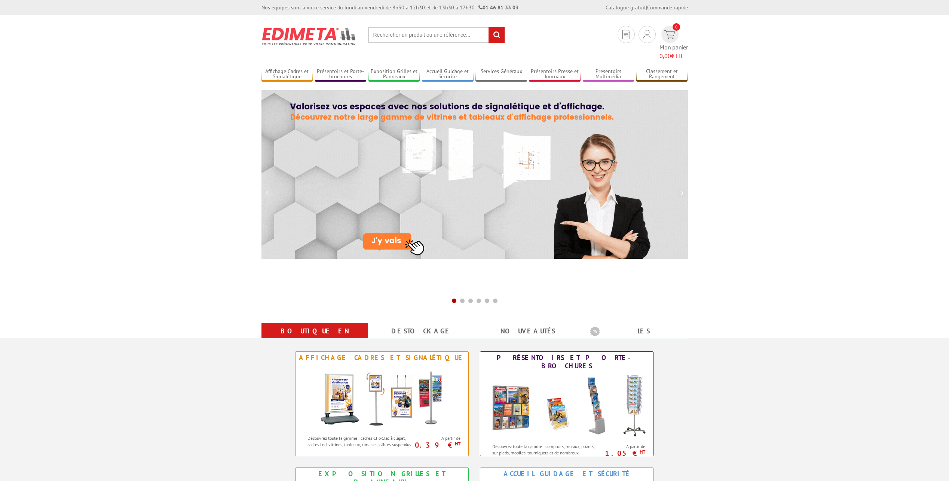 Image resolution: width=949 pixels, height=481 pixels. Describe the element at coordinates (567, 362) in the screenshot. I see `div: Présentoirs et Porte-brochures` at that location.